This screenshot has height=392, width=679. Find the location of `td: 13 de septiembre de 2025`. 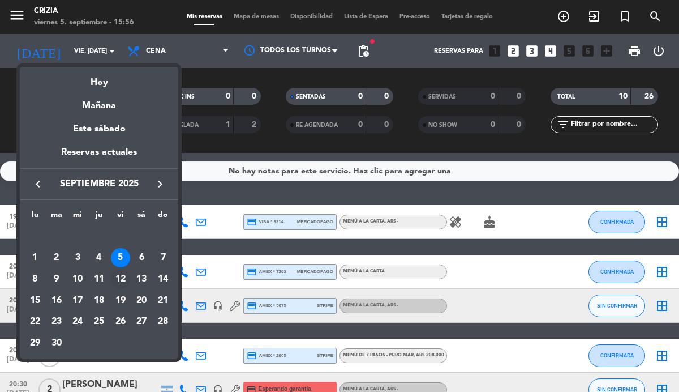

td: 13 de septiembre de 2025 is located at coordinates (142, 279).